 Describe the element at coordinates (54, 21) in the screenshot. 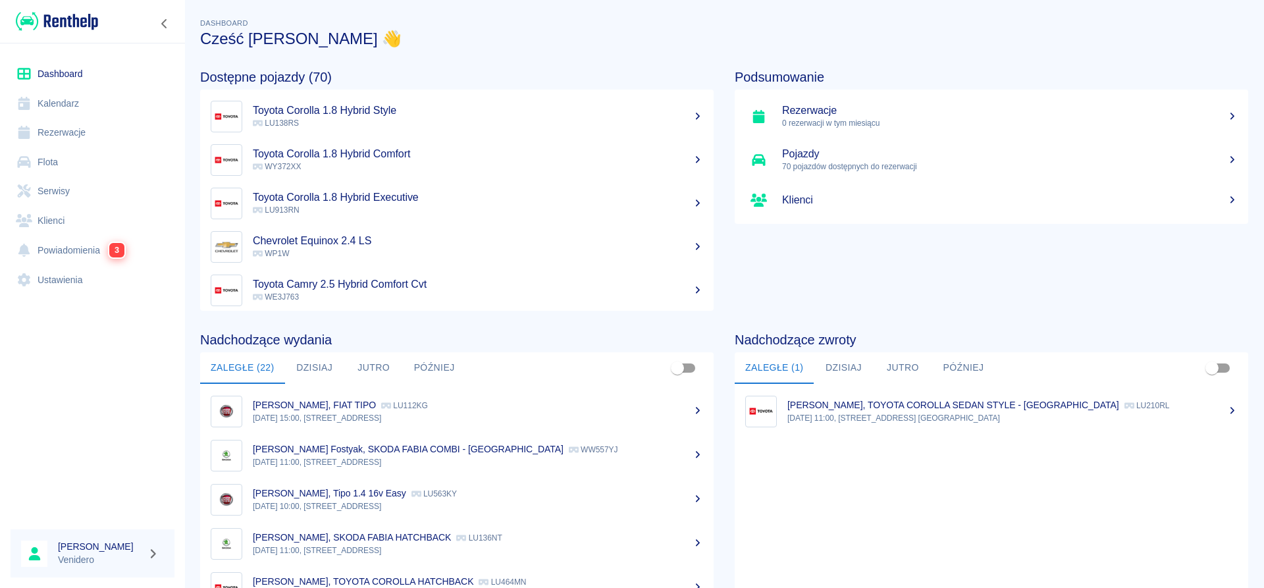

I see `a: Renthelp logo` at that location.